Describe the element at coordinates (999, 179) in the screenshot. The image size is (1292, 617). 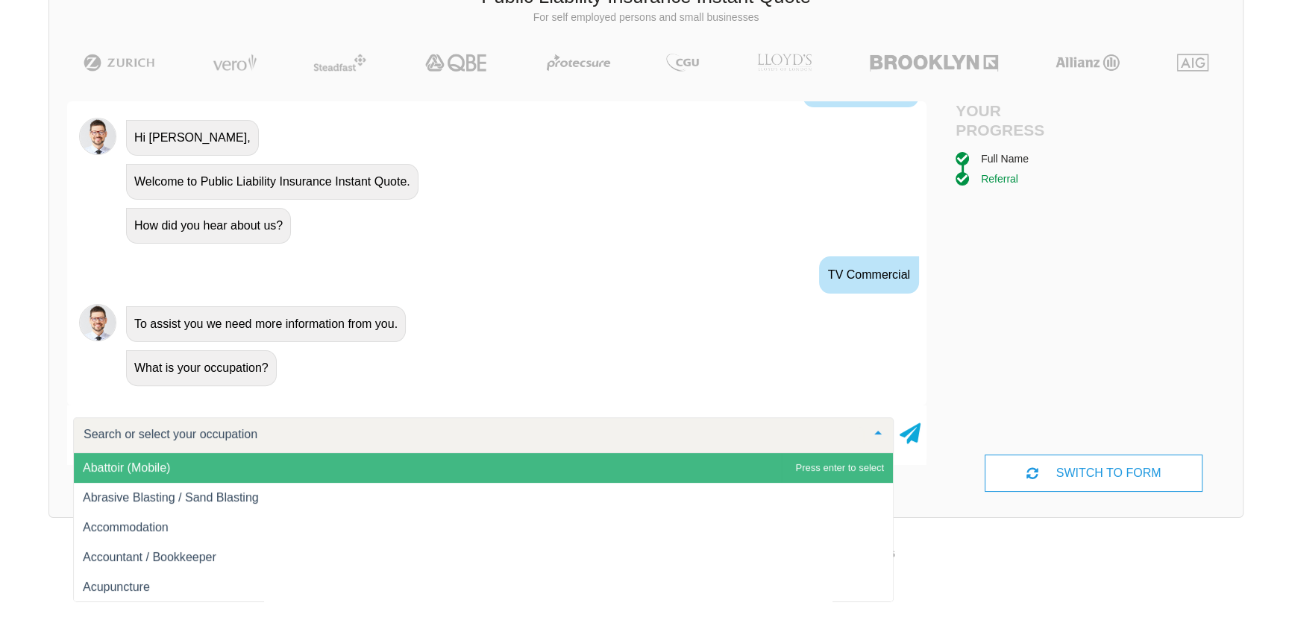
I see `div: Referral` at that location.